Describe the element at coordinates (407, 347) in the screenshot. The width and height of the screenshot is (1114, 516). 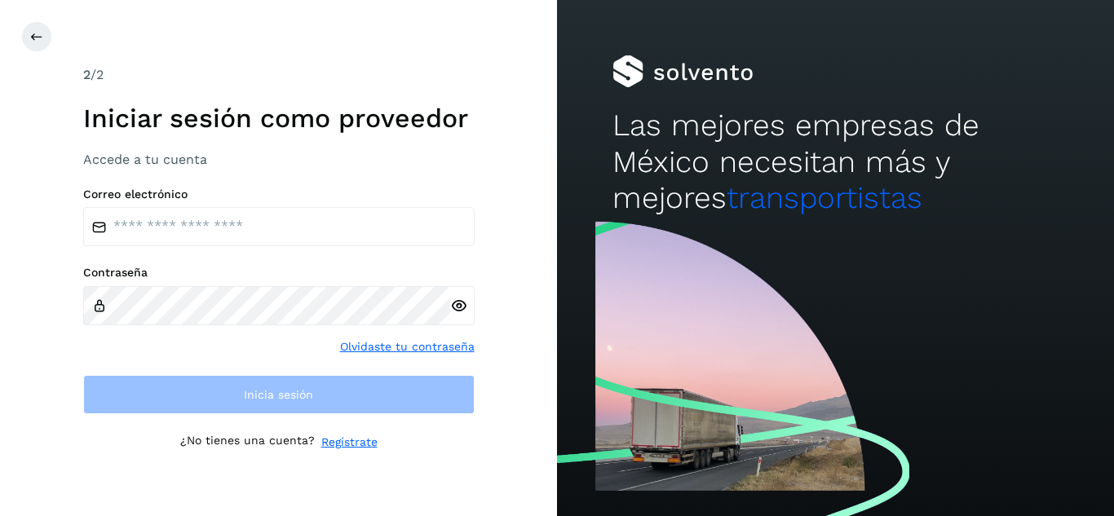
I see `a: Olvidaste tu contraseña` at that location.